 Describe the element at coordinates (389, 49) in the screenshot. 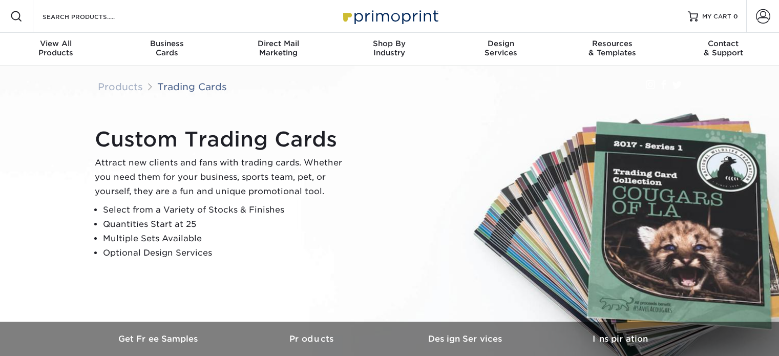

I see `a: Shop ByIndustry` at that location.